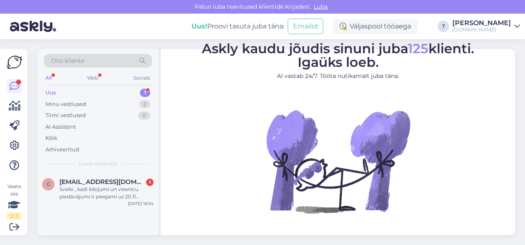 This screenshot has width=525, height=245. What do you see at coordinates (51, 138) in the screenshot?
I see `div: Kõik` at bounding box center [51, 138].